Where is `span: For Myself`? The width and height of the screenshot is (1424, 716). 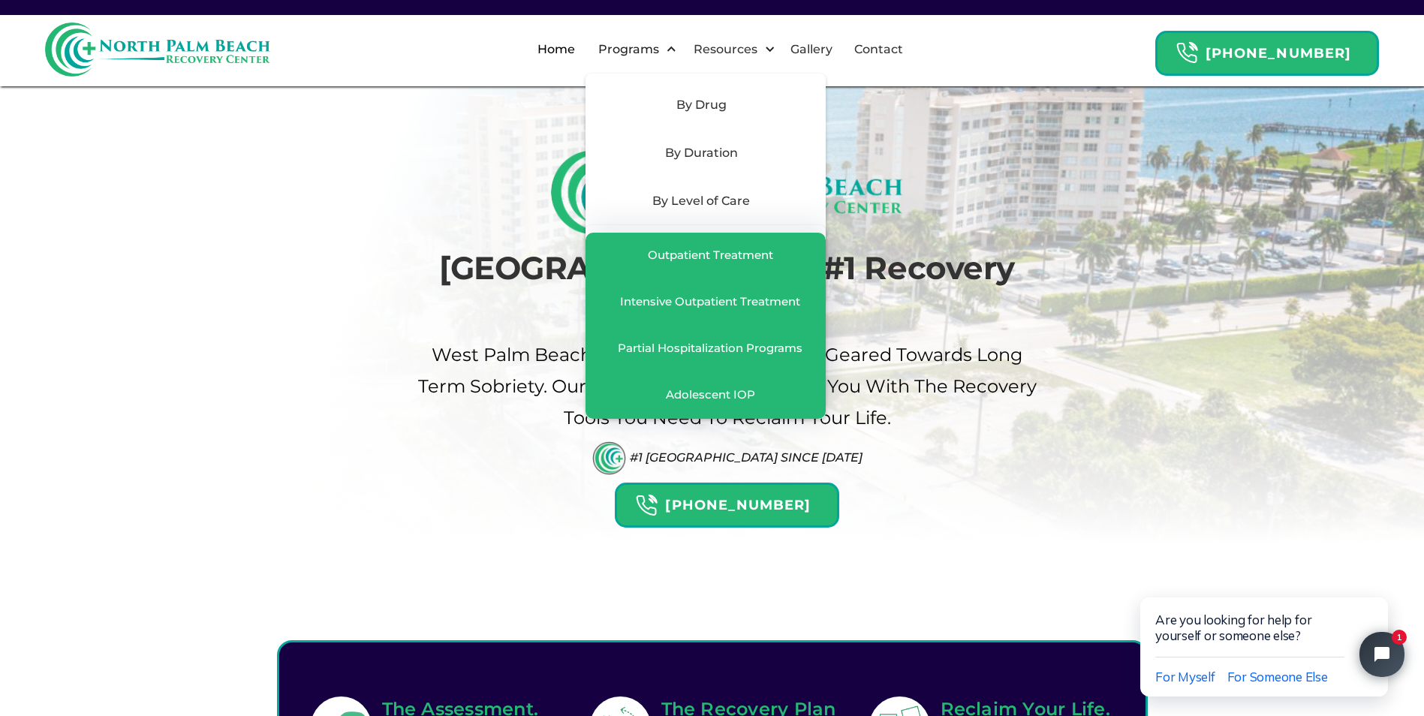
span: For Myself is located at coordinates (77, 127).